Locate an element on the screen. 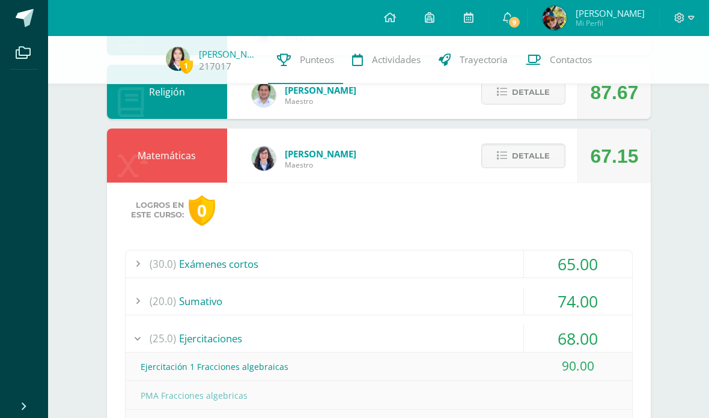 Image resolution: width=709 pixels, height=418 pixels. a: Contactos is located at coordinates (559, 60).